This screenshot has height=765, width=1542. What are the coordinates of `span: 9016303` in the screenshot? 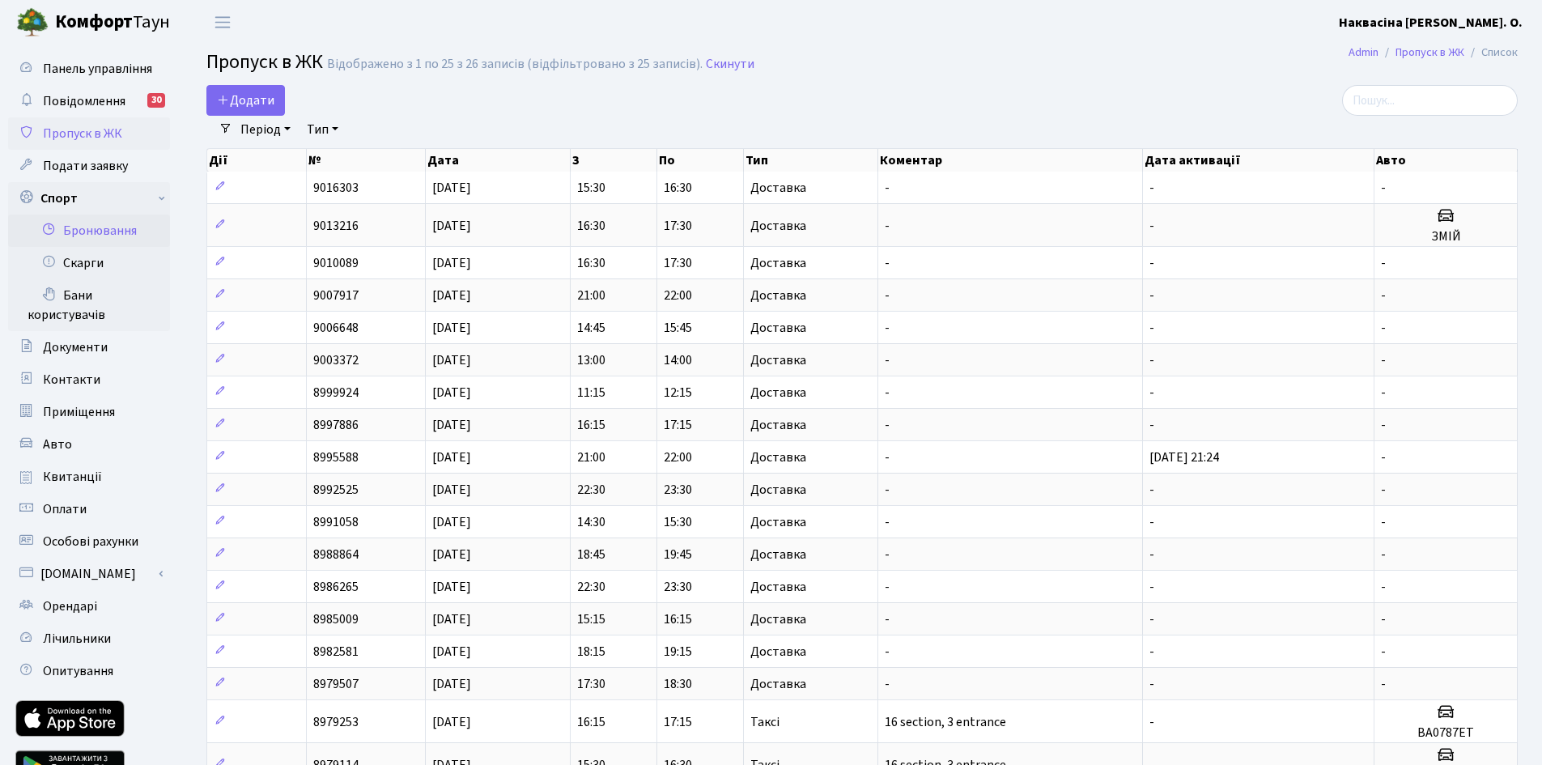 It's located at (336, 188).